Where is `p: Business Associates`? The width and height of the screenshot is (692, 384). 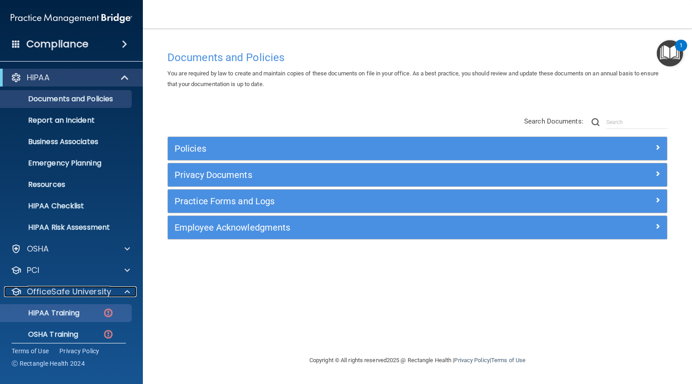
p: Business Associates is located at coordinates (66, 142).